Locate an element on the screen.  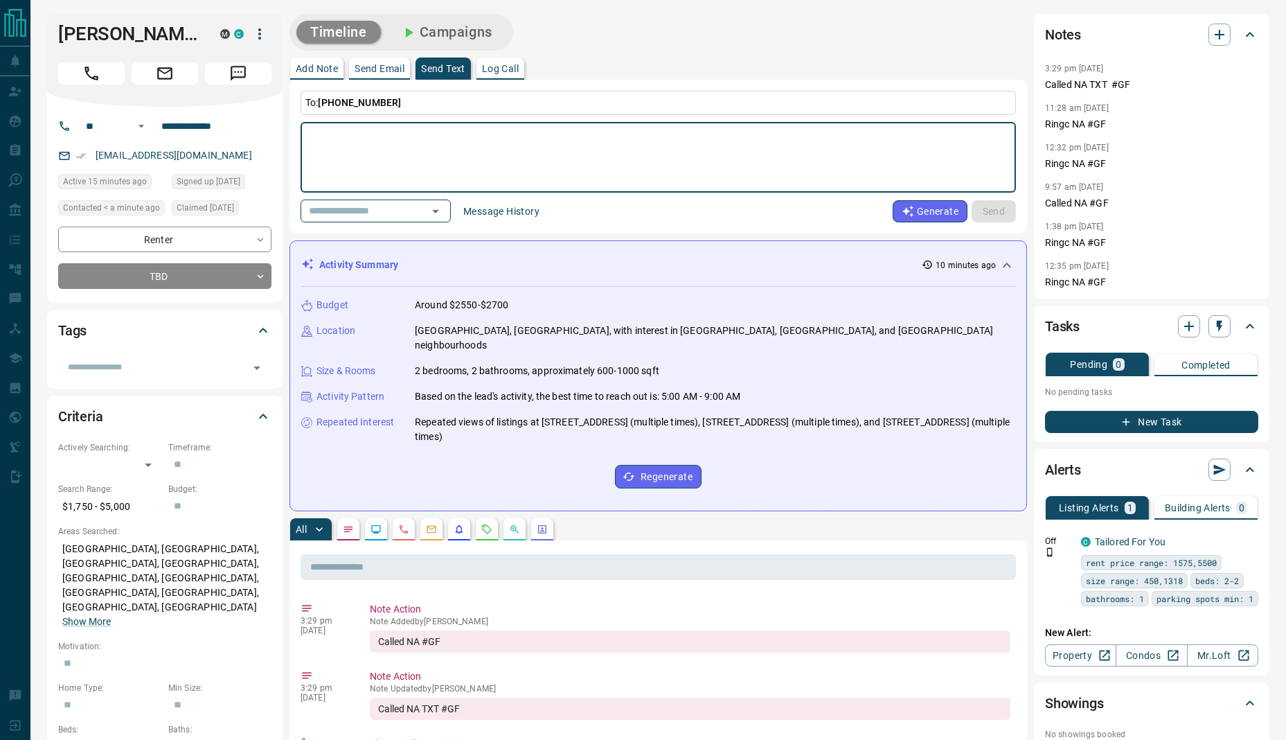
svg: Lead Browsing Activity is located at coordinates (376, 529).